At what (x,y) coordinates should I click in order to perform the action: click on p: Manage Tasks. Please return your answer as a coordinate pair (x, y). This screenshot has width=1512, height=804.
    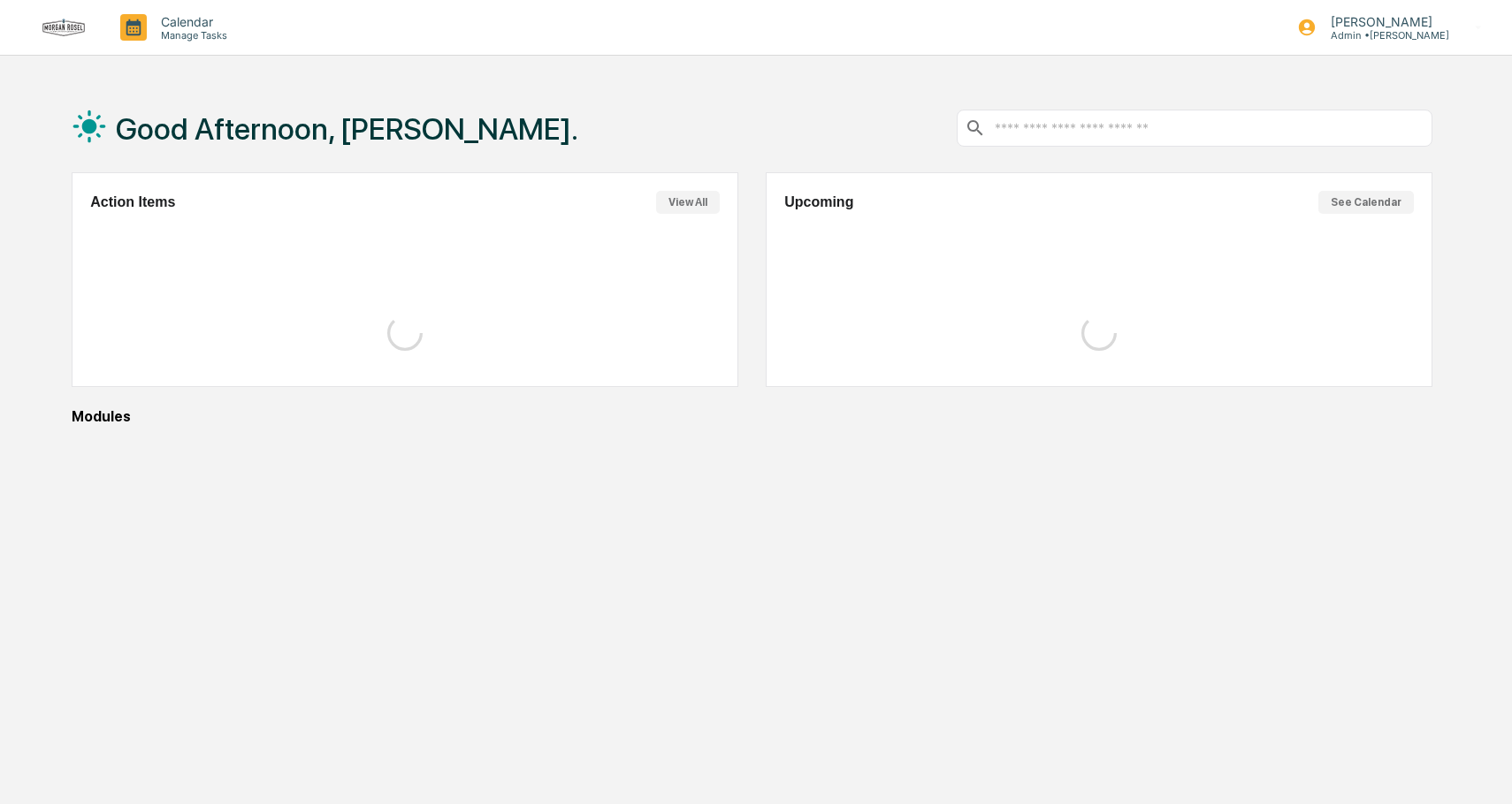
    Looking at the image, I should click on (191, 35).